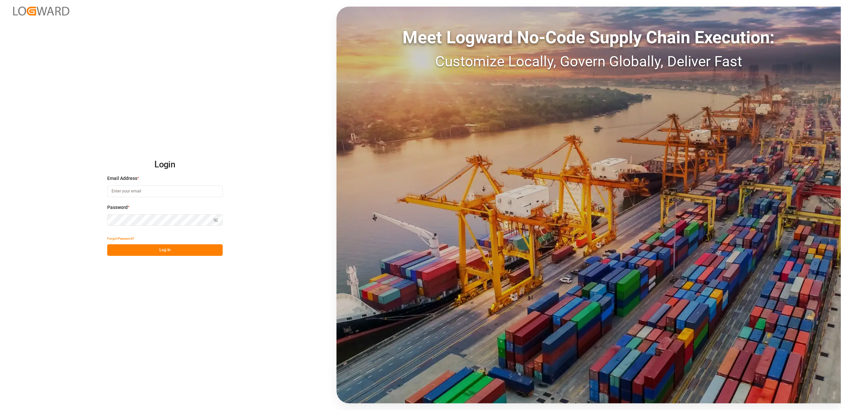 The image size is (841, 410). Describe the element at coordinates (118, 207) in the screenshot. I see `span: Password` at that location.